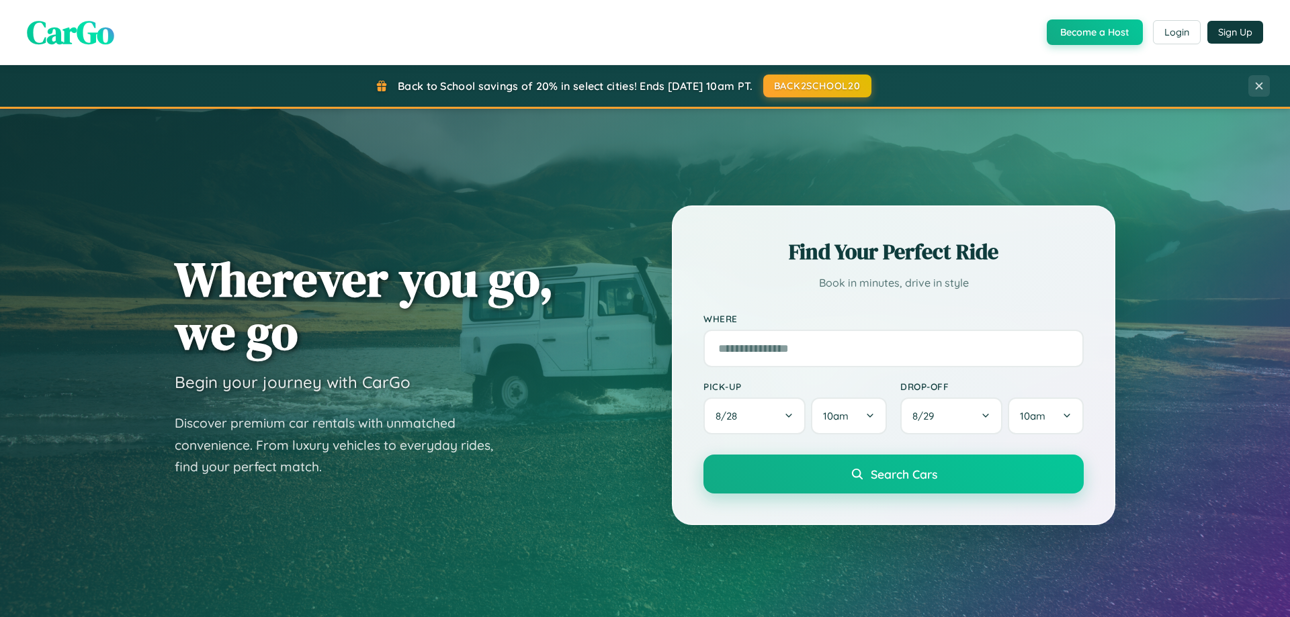  Describe the element at coordinates (893, 252) in the screenshot. I see `h2: Find Your Perfect Ride` at that location.